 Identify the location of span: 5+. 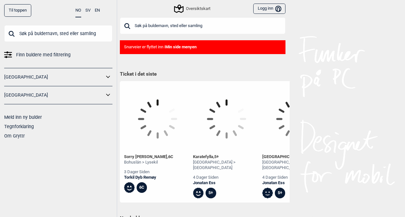
(216, 156).